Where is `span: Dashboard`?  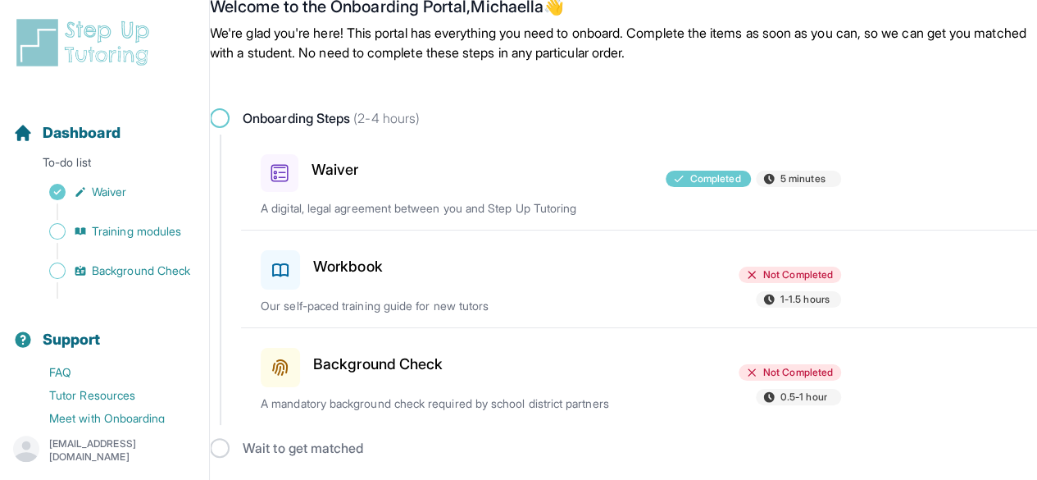 span: Dashboard is located at coordinates (81, 133).